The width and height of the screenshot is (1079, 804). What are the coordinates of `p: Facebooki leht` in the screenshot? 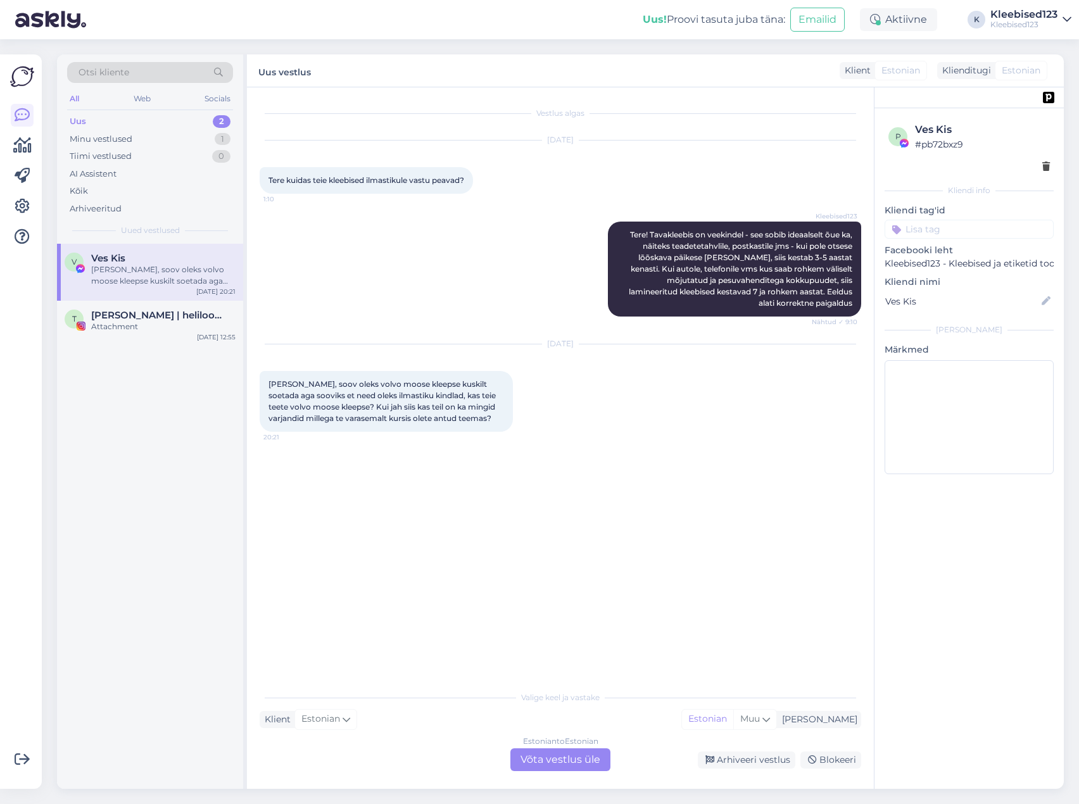 It's located at (969, 250).